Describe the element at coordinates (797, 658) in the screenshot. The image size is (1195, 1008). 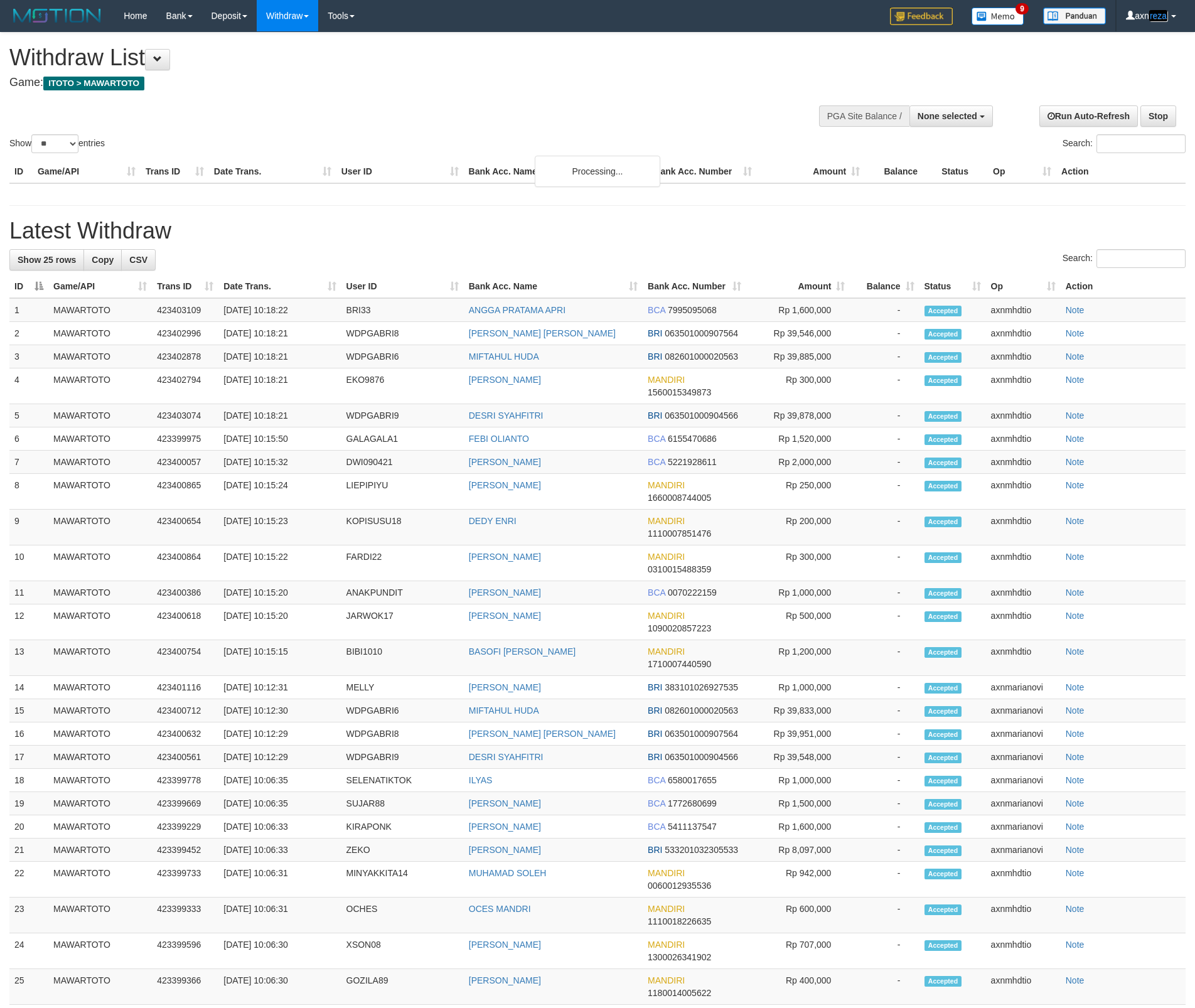
I see `td: Rp 1,200,000` at that location.